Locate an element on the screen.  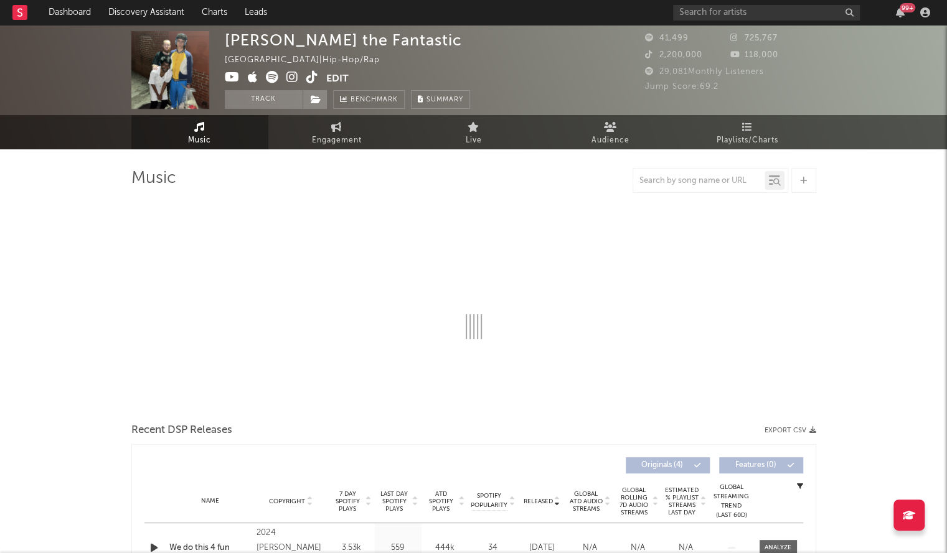
span: Recent DSP Releases is located at coordinates (182, 431).